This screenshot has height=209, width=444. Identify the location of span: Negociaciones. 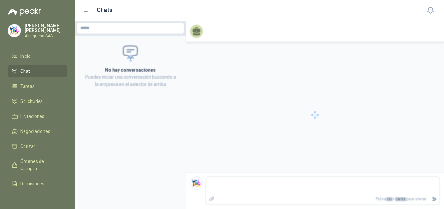
(35, 131).